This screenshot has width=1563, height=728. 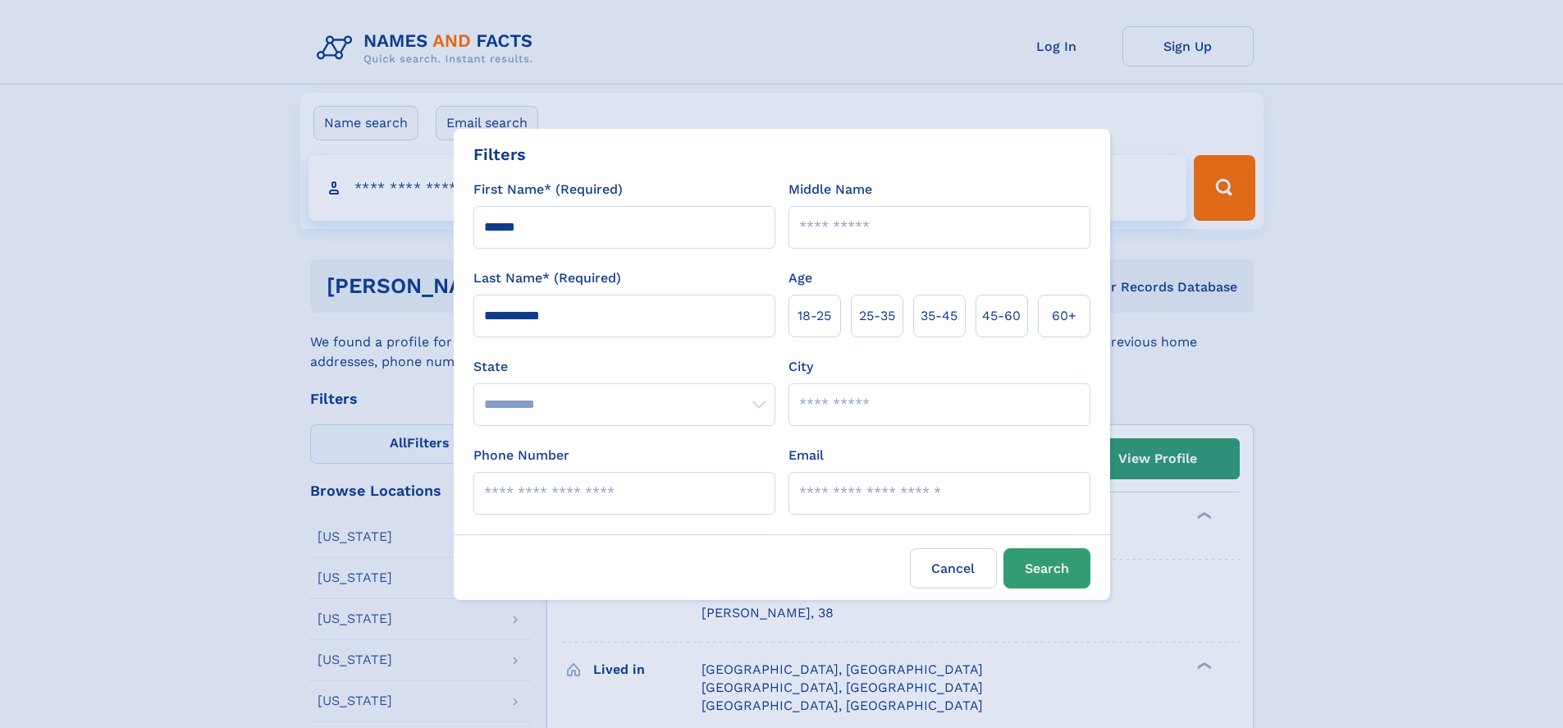 What do you see at coordinates (1064, 316) in the screenshot?
I see `span: 60+` at bounding box center [1064, 316].